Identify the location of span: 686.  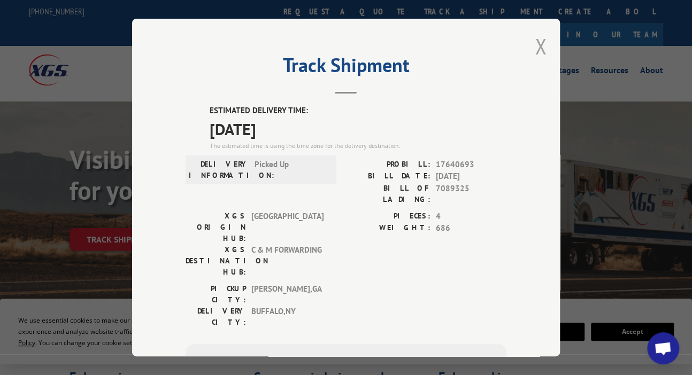
(471, 228).